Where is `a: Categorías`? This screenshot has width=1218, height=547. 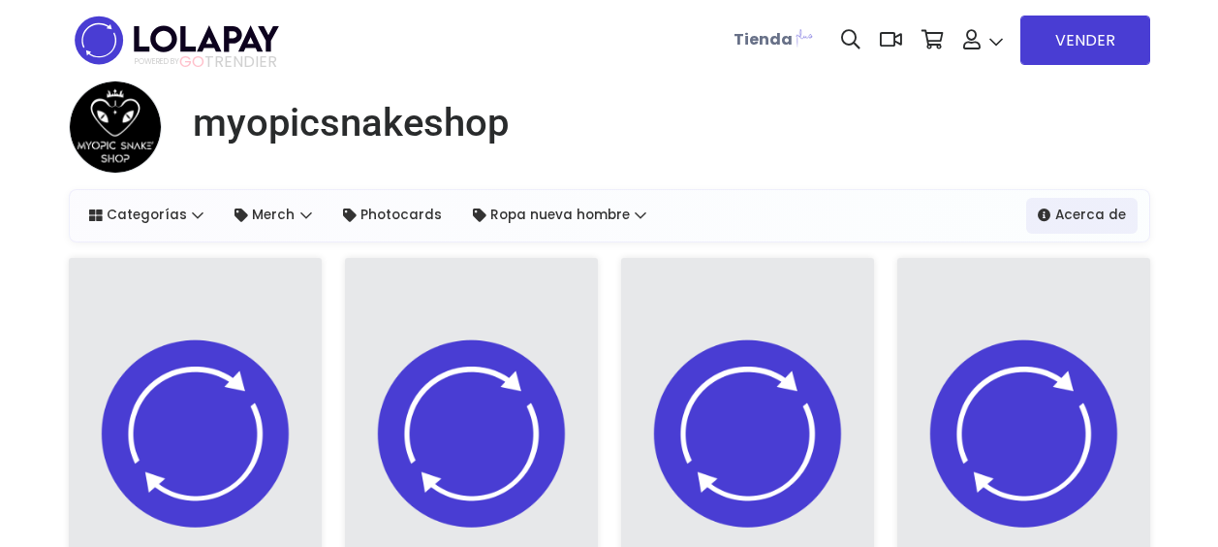 a: Categorías is located at coordinates (146, 215).